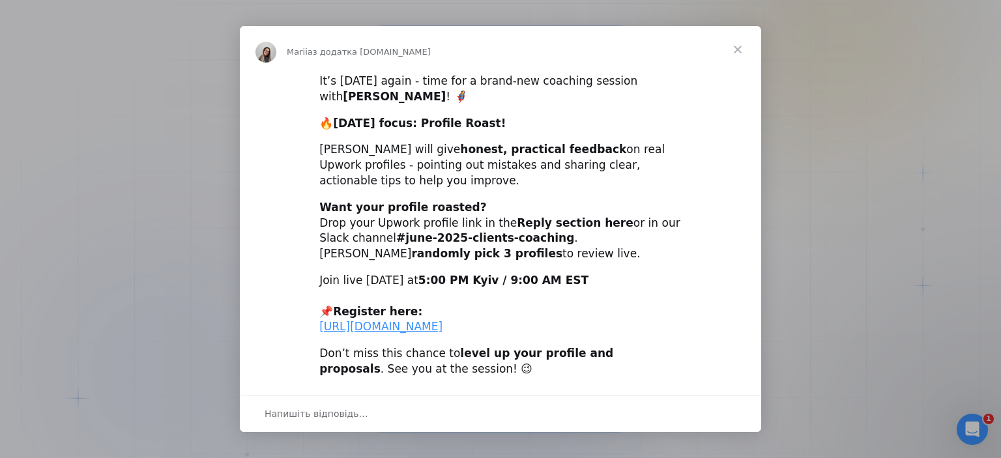  Describe the element at coordinates (501, 362) in the screenshot. I see `div: Don’t miss this chance to . See you at the session! 😉` at that location.